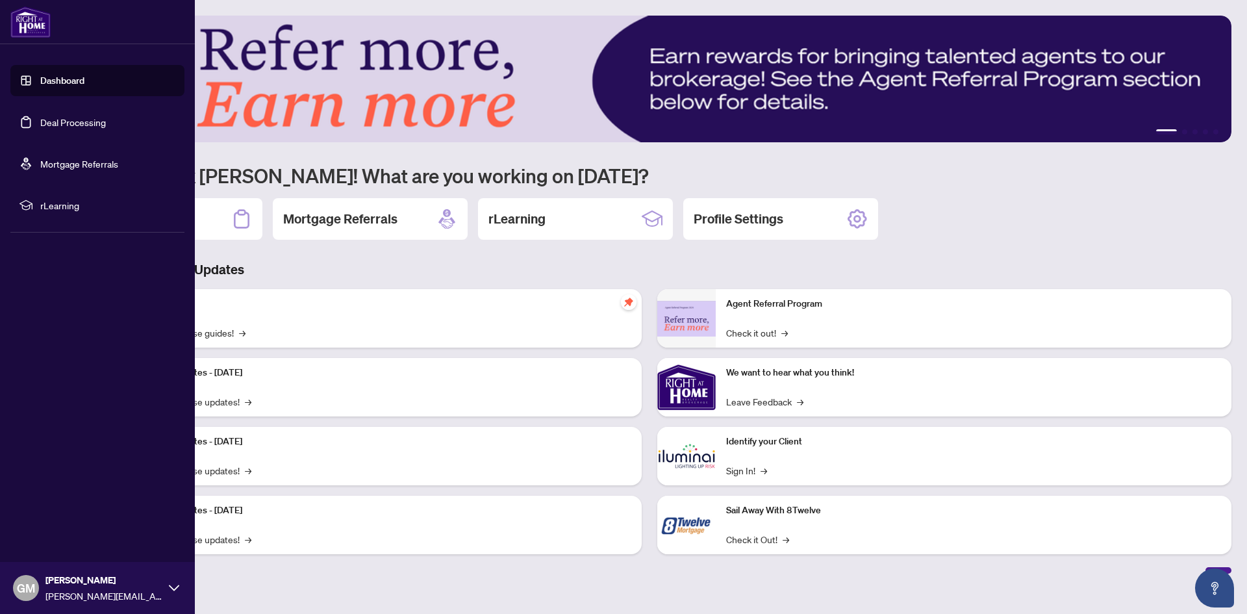 The height and width of the screenshot is (614, 1247). I want to click on button: 4, so click(1206, 132).